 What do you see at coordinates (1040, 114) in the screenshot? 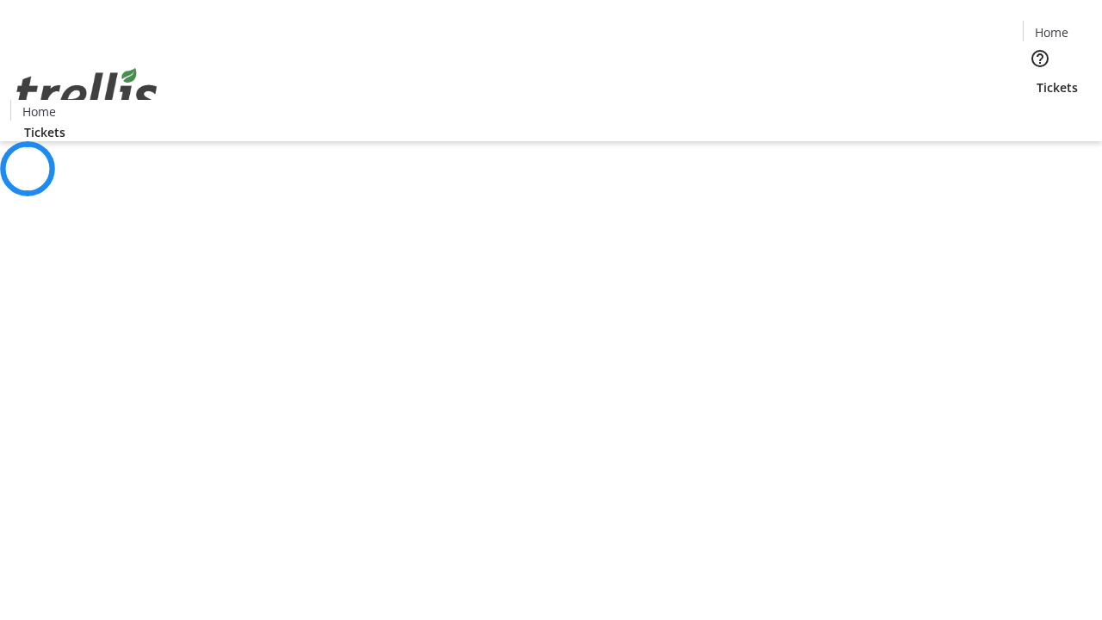
I see `button: Cart` at bounding box center [1040, 114].